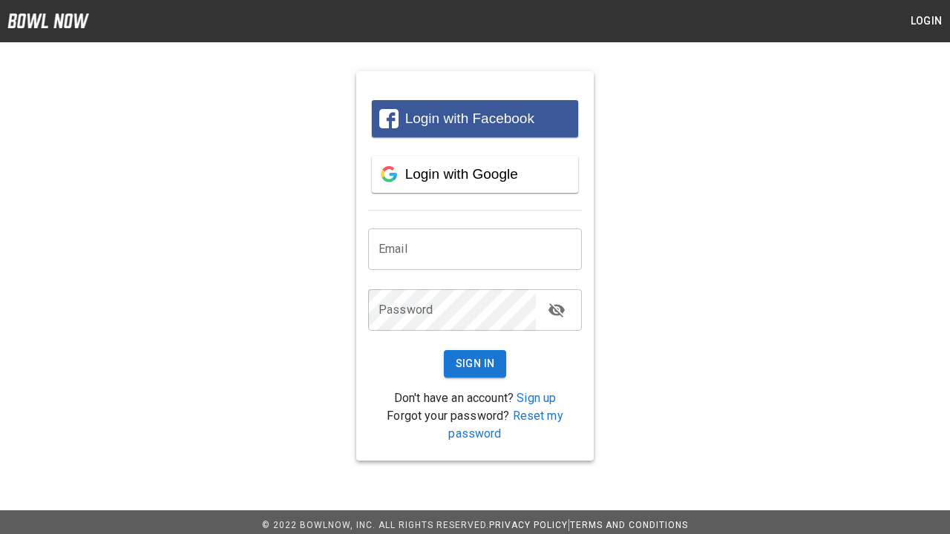 The image size is (950, 534). I want to click on span: © 2022 BowlNow, Inc. All Rights Reserved., so click(375, 525).